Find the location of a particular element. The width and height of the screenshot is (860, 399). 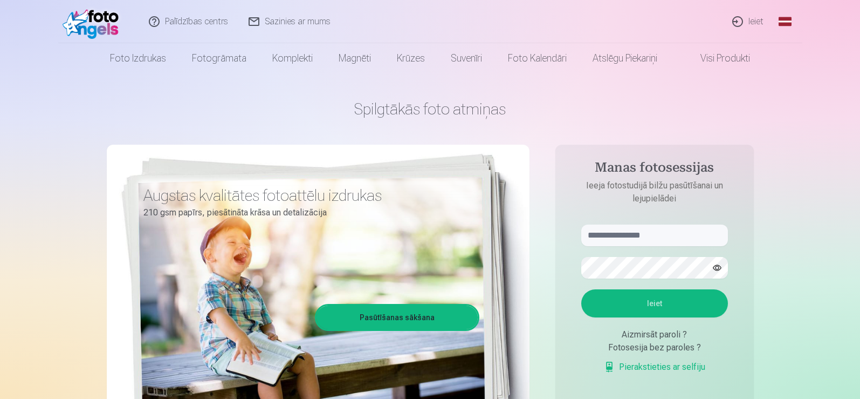

p: 210 gsm papīrs, piesātināta krāsa un detalizācija is located at coordinates (307, 213).